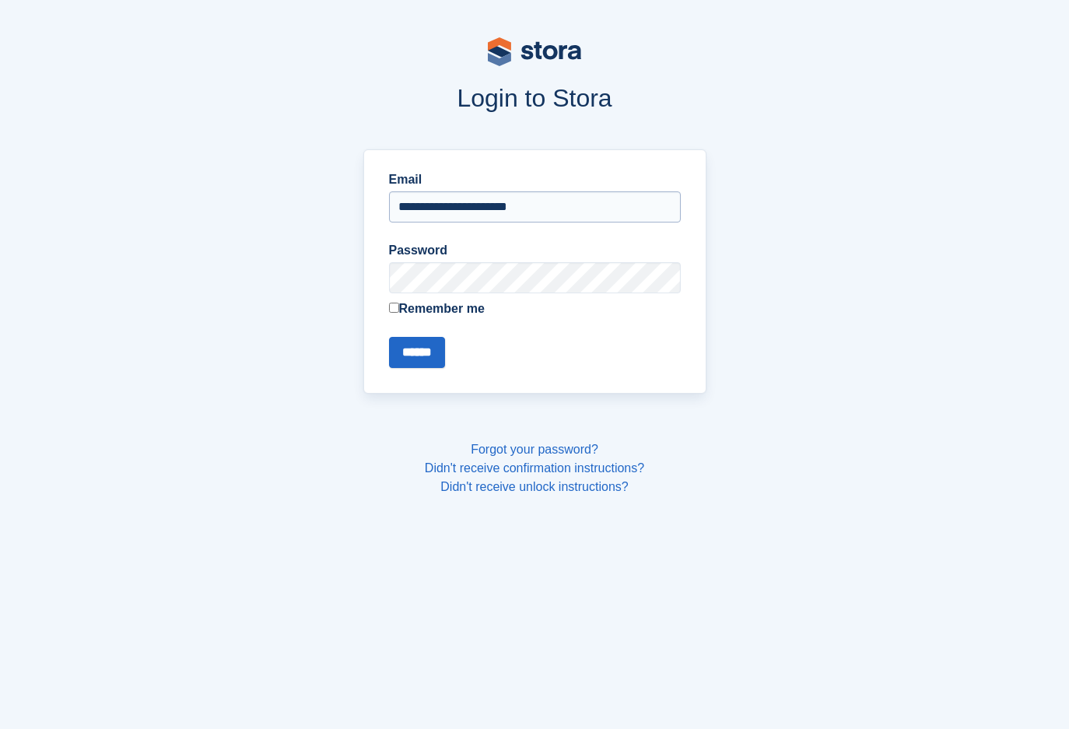 This screenshot has width=1069, height=729. What do you see at coordinates (535, 98) in the screenshot?
I see `h1: Login to Stora` at bounding box center [535, 98].